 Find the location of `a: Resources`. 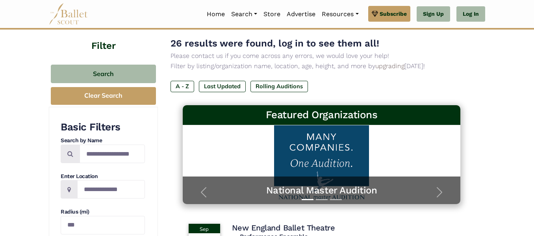

a: Resources is located at coordinates (340, 14).